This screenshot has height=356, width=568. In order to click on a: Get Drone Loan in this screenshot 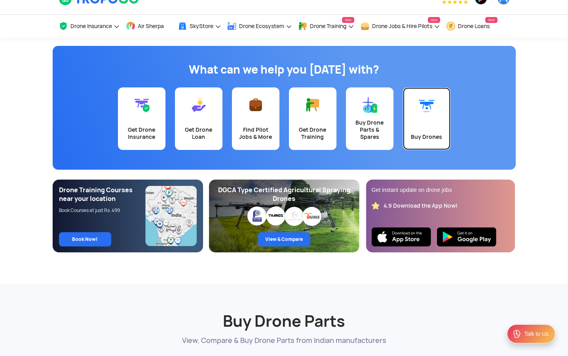, I will do `click(199, 119)`.